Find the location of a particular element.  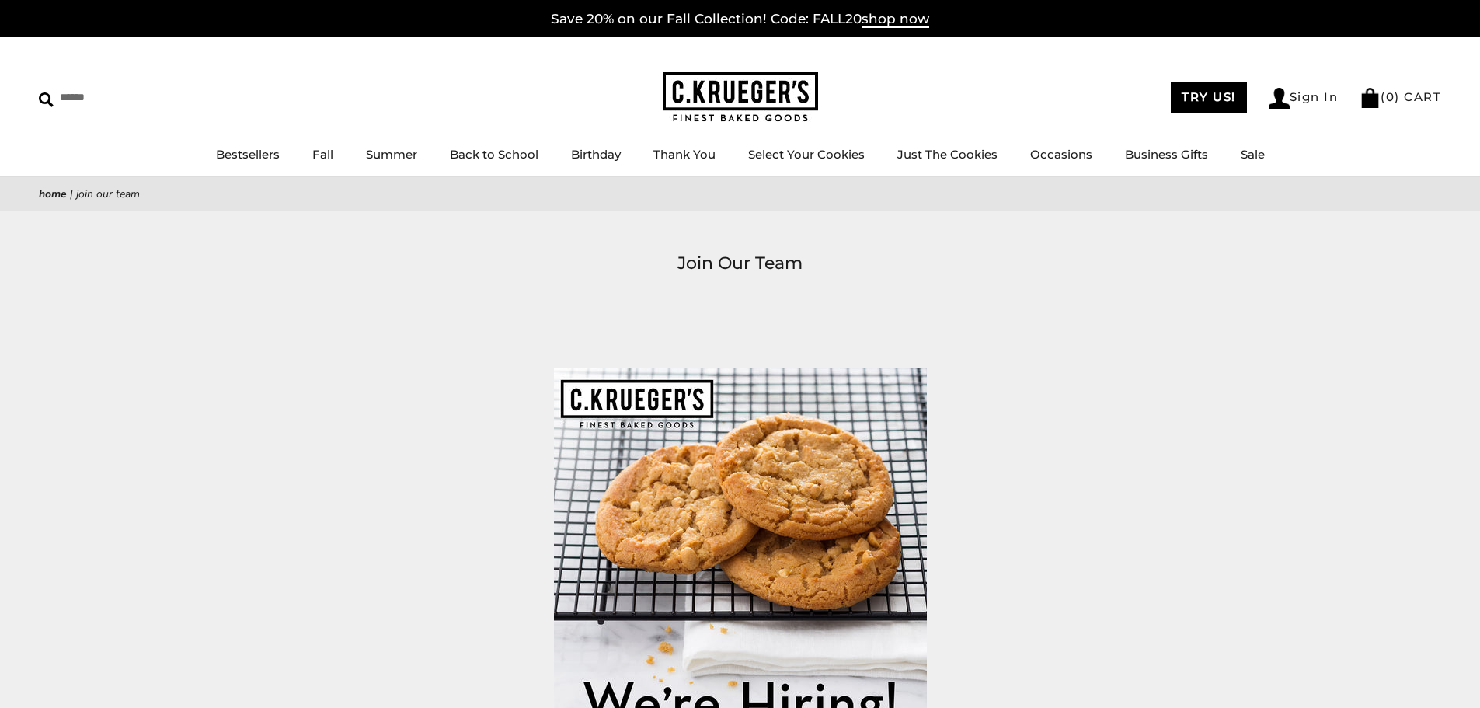

a: Save 20% on our Fall Collection! Code: FALL20shop now is located at coordinates (740, 19).